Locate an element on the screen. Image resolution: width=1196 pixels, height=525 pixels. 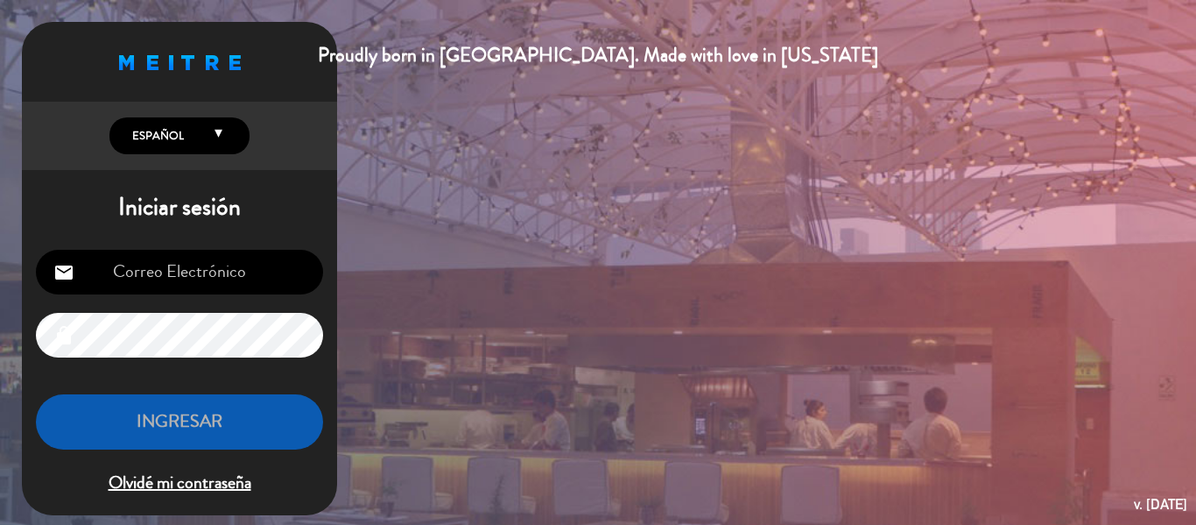
h1: Iniciar sesión is located at coordinates (180, 208).